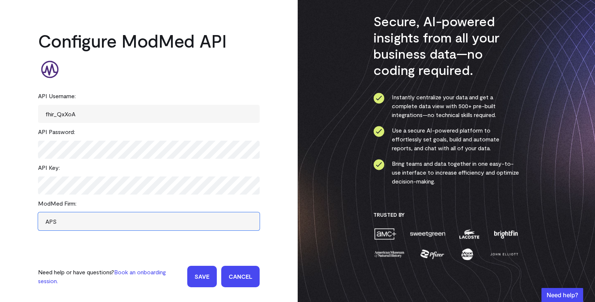 This screenshot has height=302, width=595. I want to click on img: moon-juice-c312e729.png, so click(467, 254).